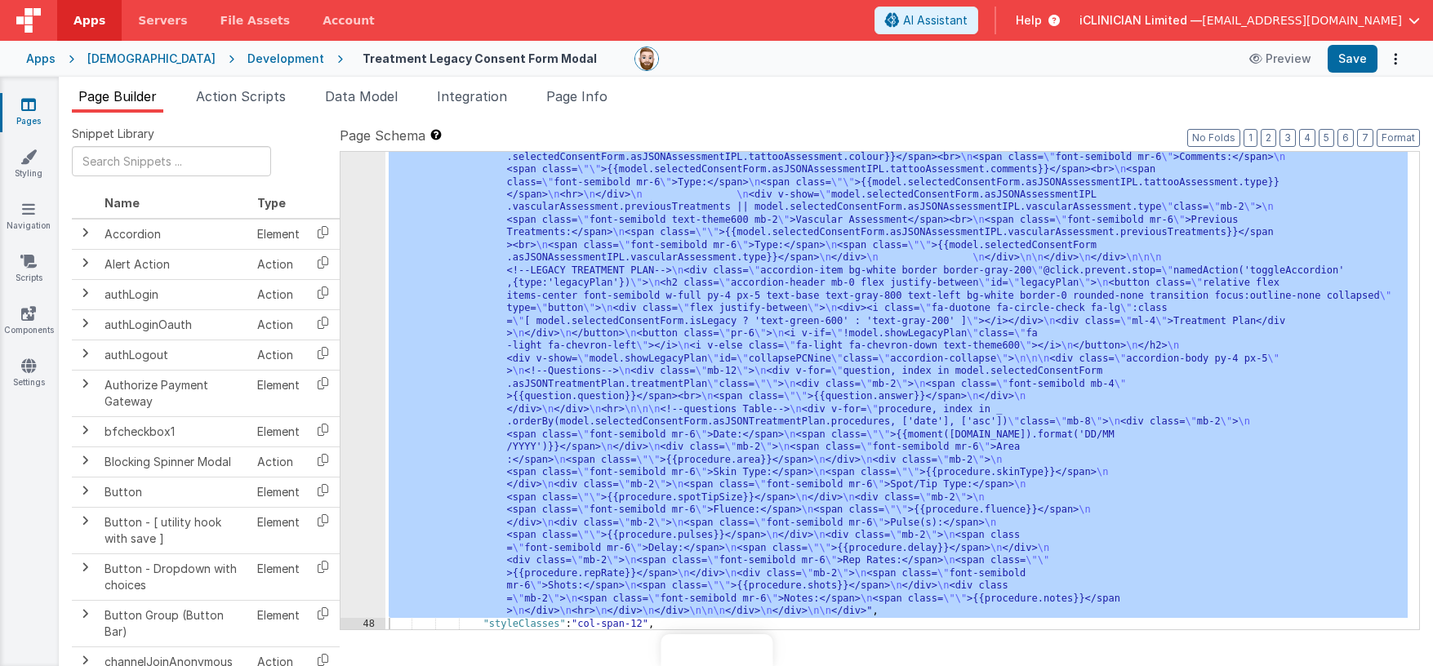 The width and height of the screenshot is (1433, 666). Describe the element at coordinates (1281, 59) in the screenshot. I see `button: Preview` at that location.